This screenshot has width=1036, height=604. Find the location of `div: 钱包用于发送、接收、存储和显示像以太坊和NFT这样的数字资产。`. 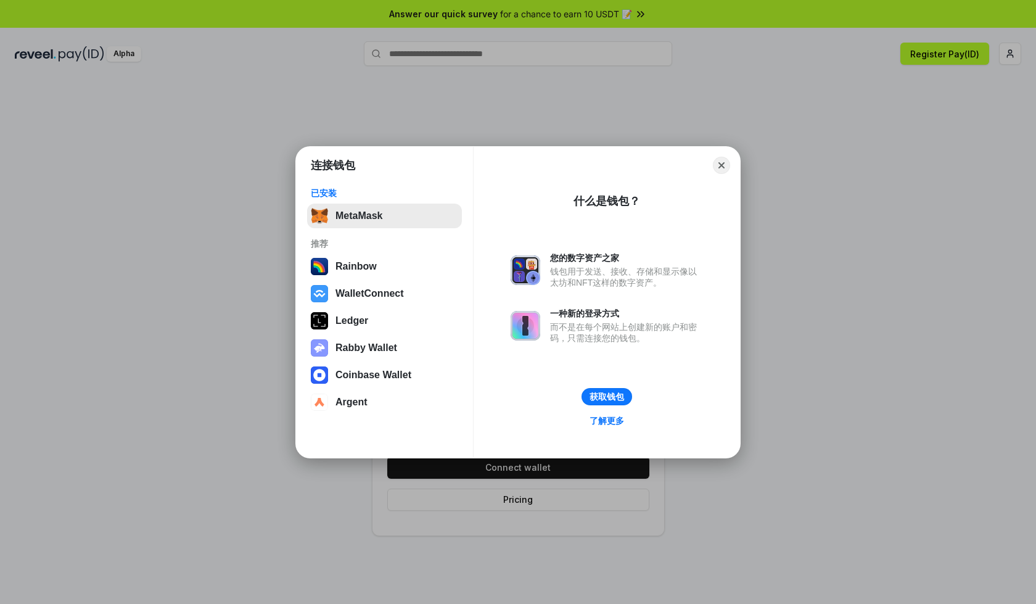

div: 钱包用于发送、接收、存储和显示像以太坊和NFT这样的数字资产。 is located at coordinates (627, 277).